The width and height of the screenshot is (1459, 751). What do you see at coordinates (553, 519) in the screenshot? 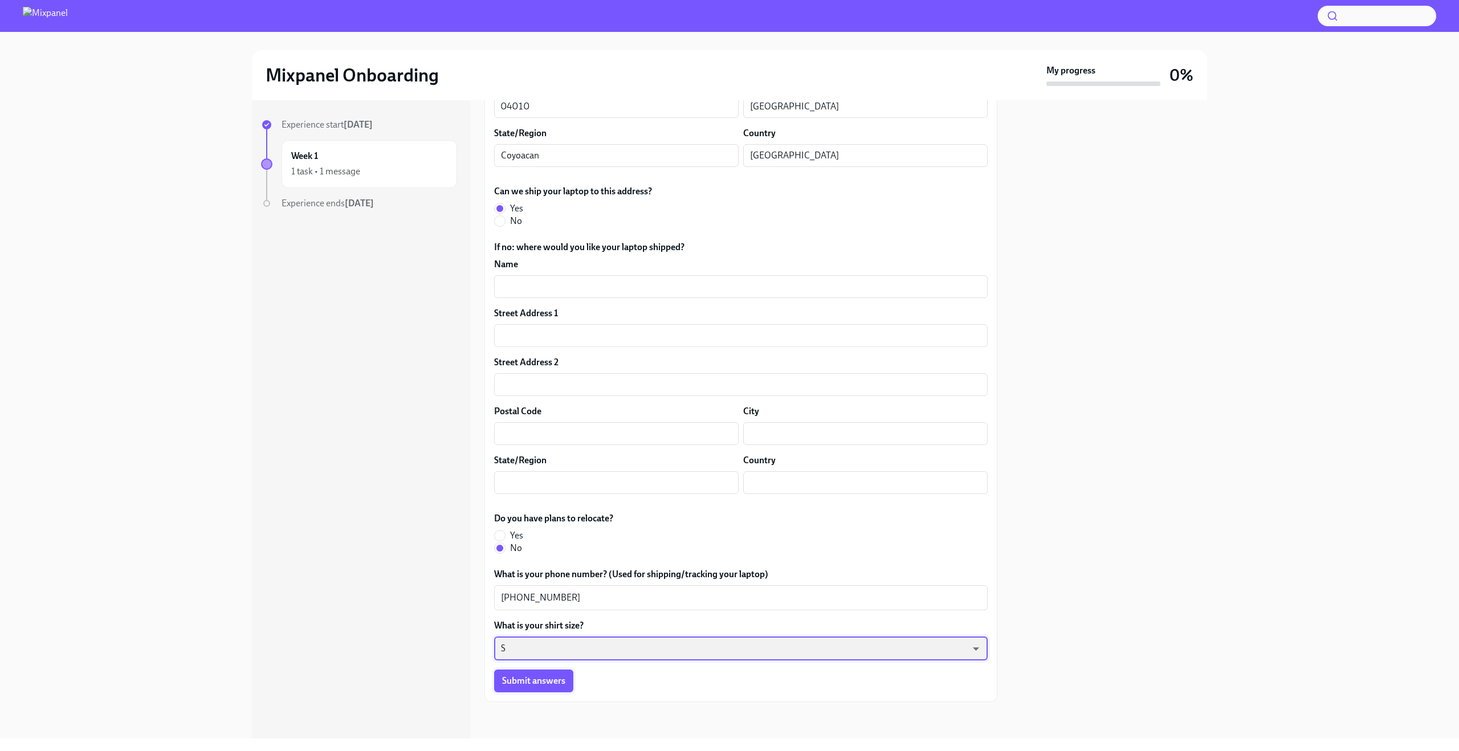
I see `label: Do you have plans to relocate?` at bounding box center [553, 519].